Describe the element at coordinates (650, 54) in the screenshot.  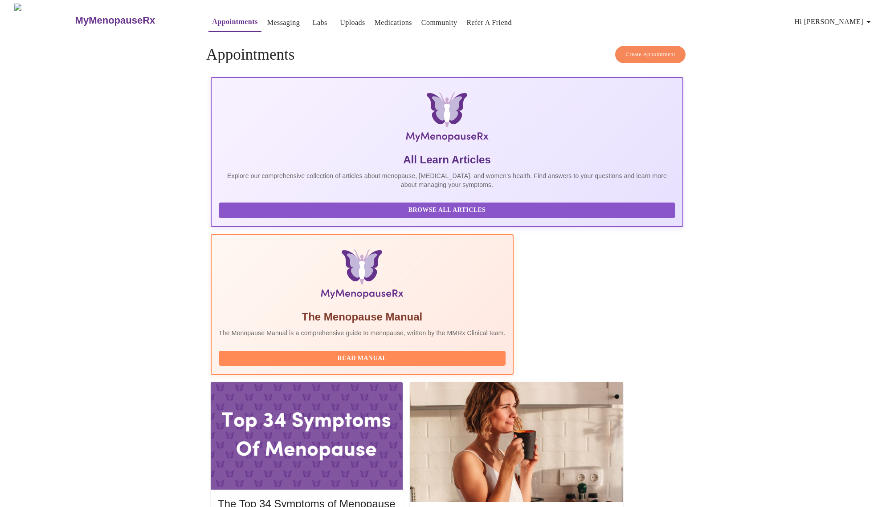
I see `button: Create Appointment` at that location.